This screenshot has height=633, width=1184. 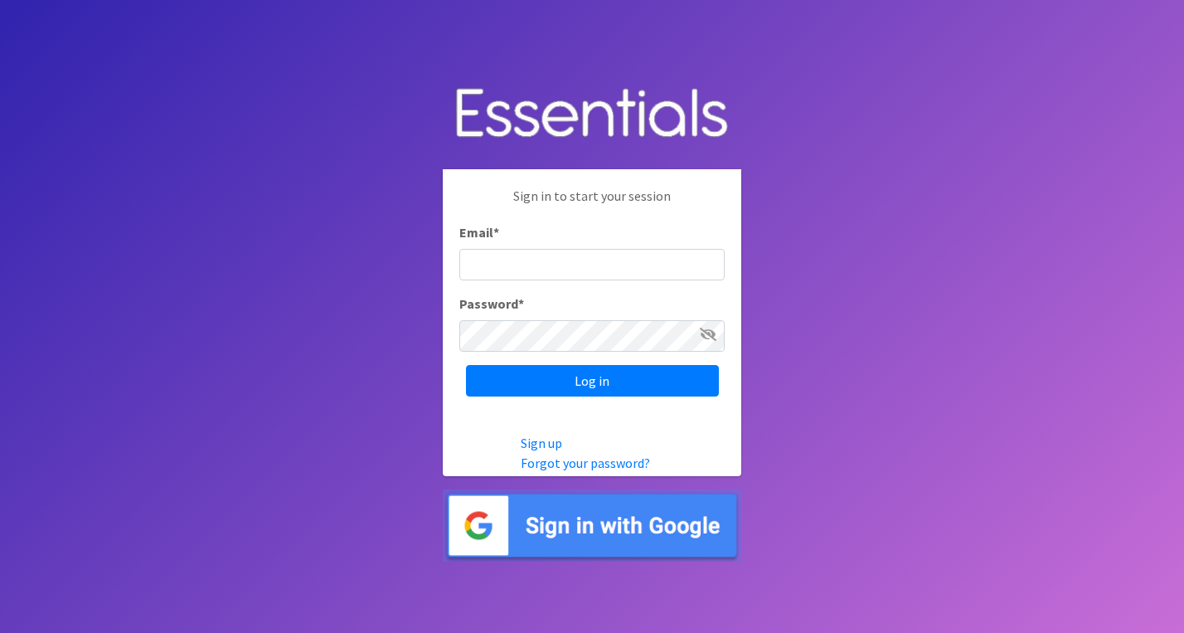 I want to click on label: Password, so click(x=492, y=304).